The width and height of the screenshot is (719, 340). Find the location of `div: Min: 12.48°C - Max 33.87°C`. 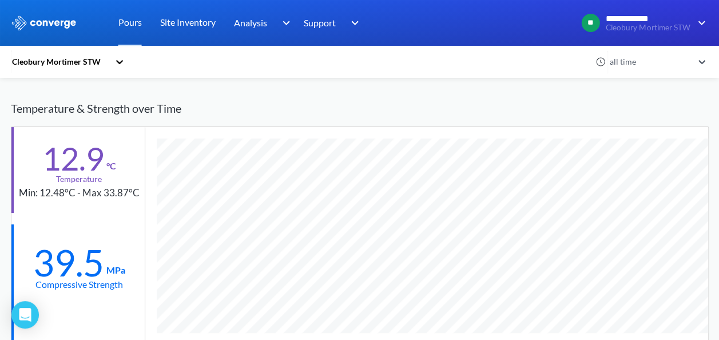

div: Min: 12.48°C - Max 33.87°C is located at coordinates (79, 193).